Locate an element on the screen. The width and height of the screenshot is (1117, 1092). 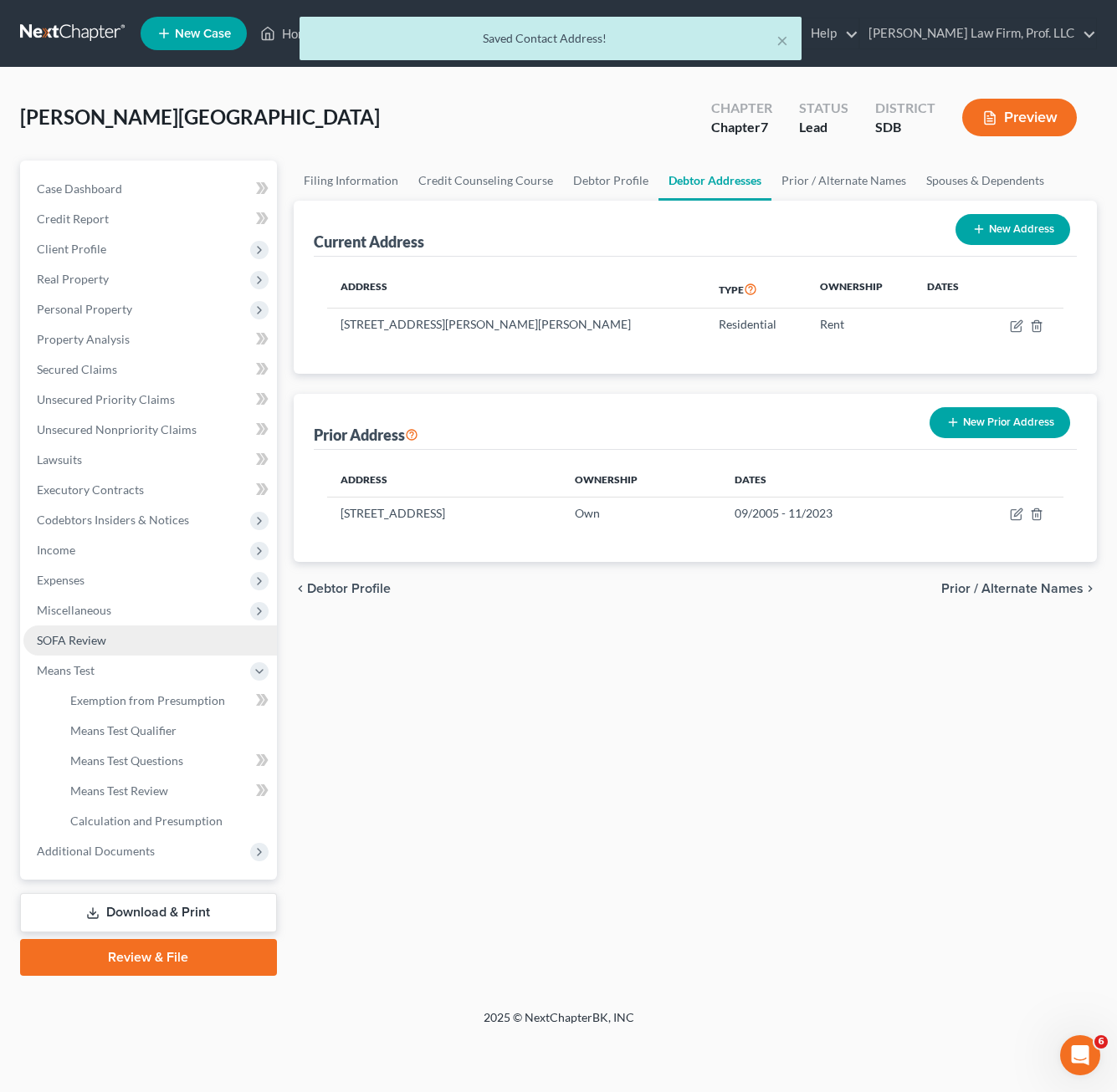
td: 09/2005 - 11/2023 is located at coordinates (833, 513).